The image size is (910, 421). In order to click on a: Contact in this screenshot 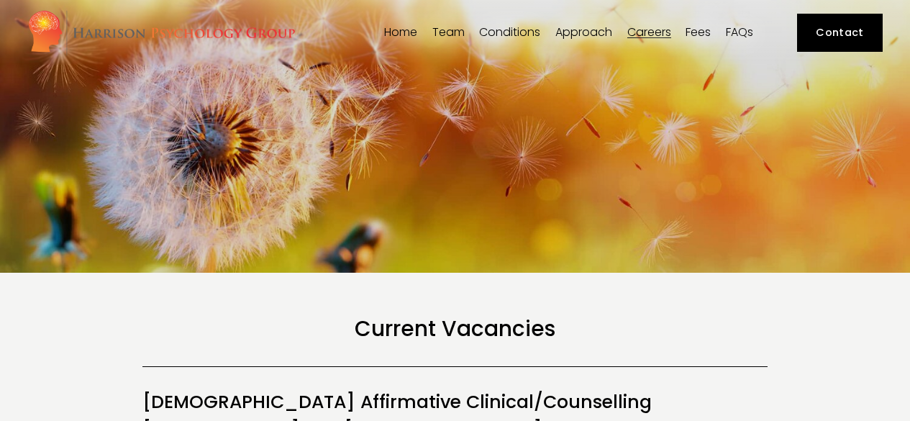, I will do `click(839, 32)`.